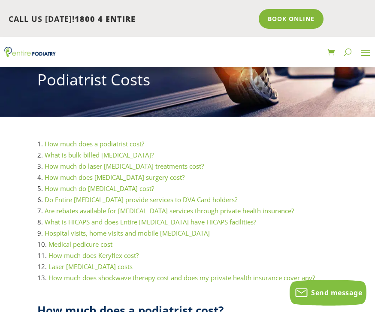 This screenshot has width=375, height=312. What do you see at coordinates (105, 19) in the screenshot?
I see `span: 1800 4 ENTIRE` at bounding box center [105, 19].